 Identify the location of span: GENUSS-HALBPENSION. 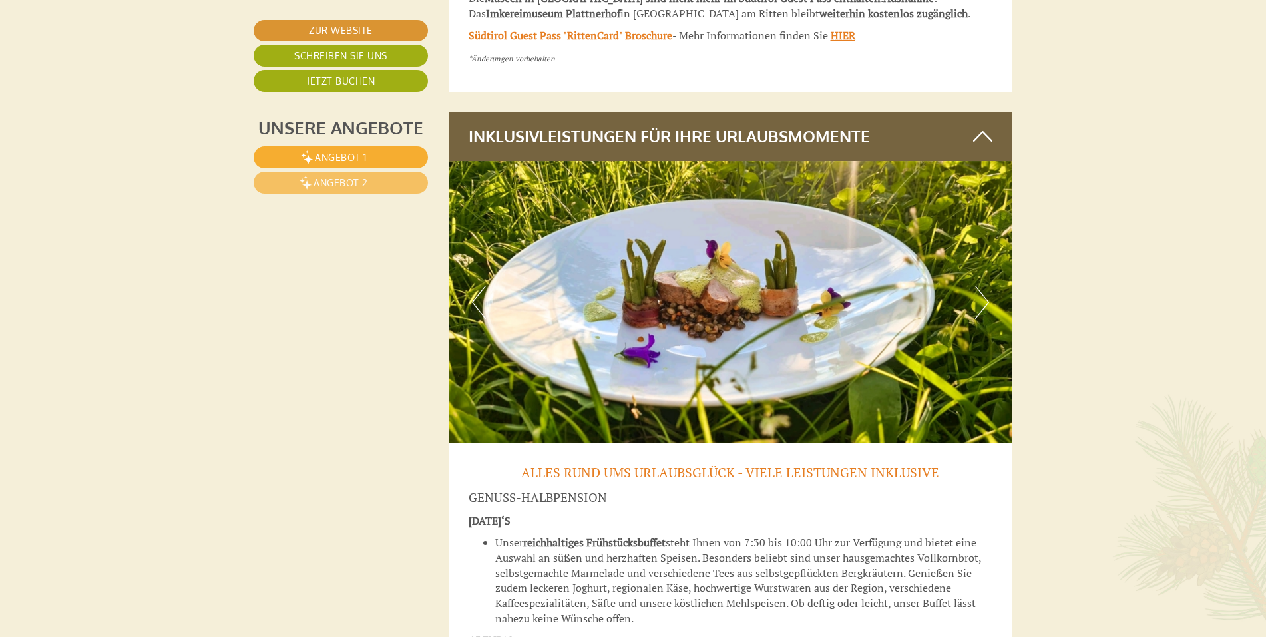
(538, 497).